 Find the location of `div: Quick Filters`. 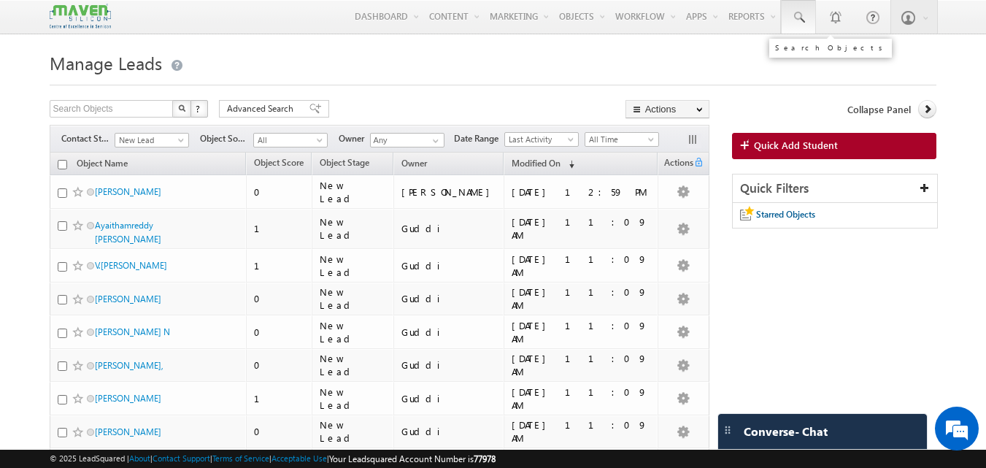

div: Quick Filters is located at coordinates (835, 188).